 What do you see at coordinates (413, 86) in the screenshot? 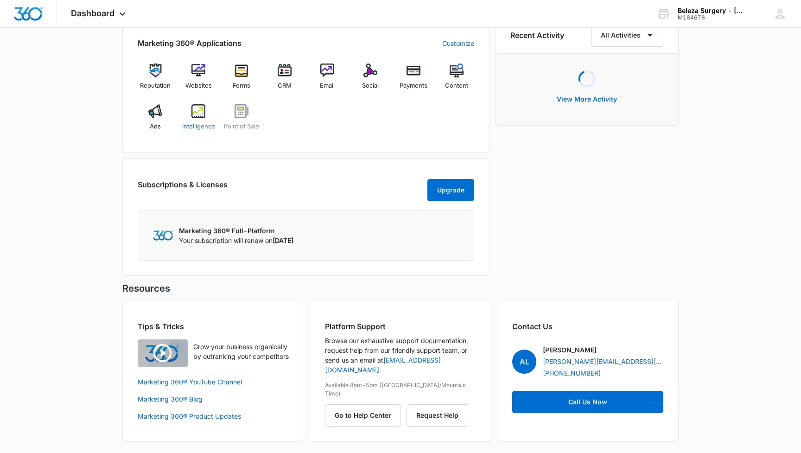
I see `span: Payments` at bounding box center [413, 86].